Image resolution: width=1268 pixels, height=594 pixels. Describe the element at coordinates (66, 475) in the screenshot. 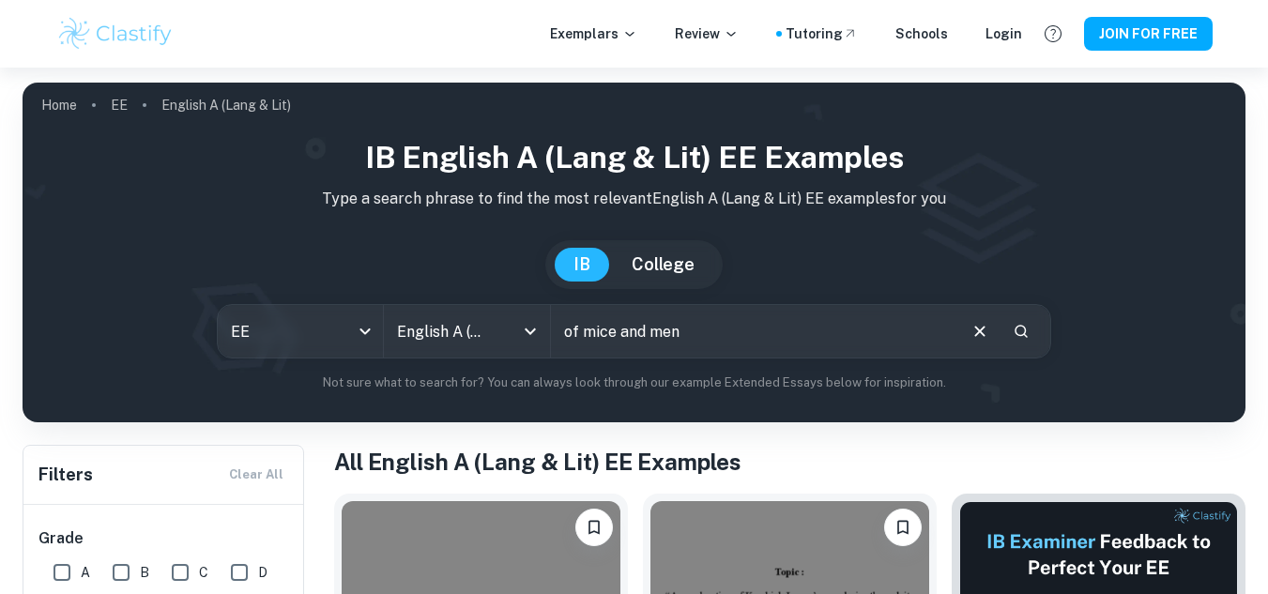

I see `h6: Filters` at that location.